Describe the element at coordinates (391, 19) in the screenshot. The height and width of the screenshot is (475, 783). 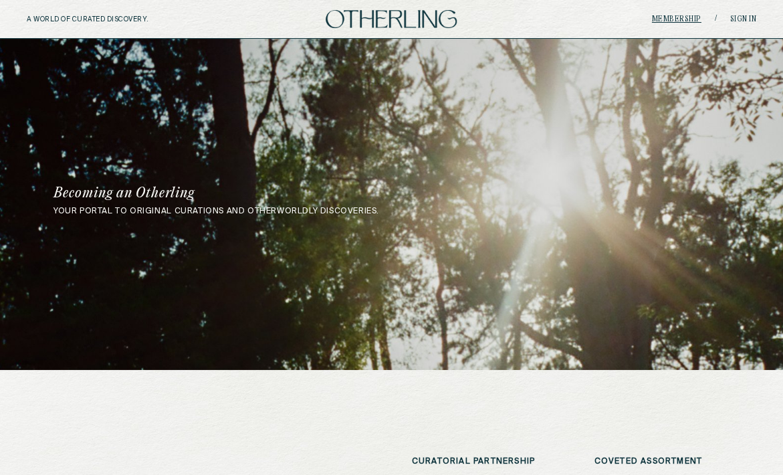
I see `img: logo` at that location.